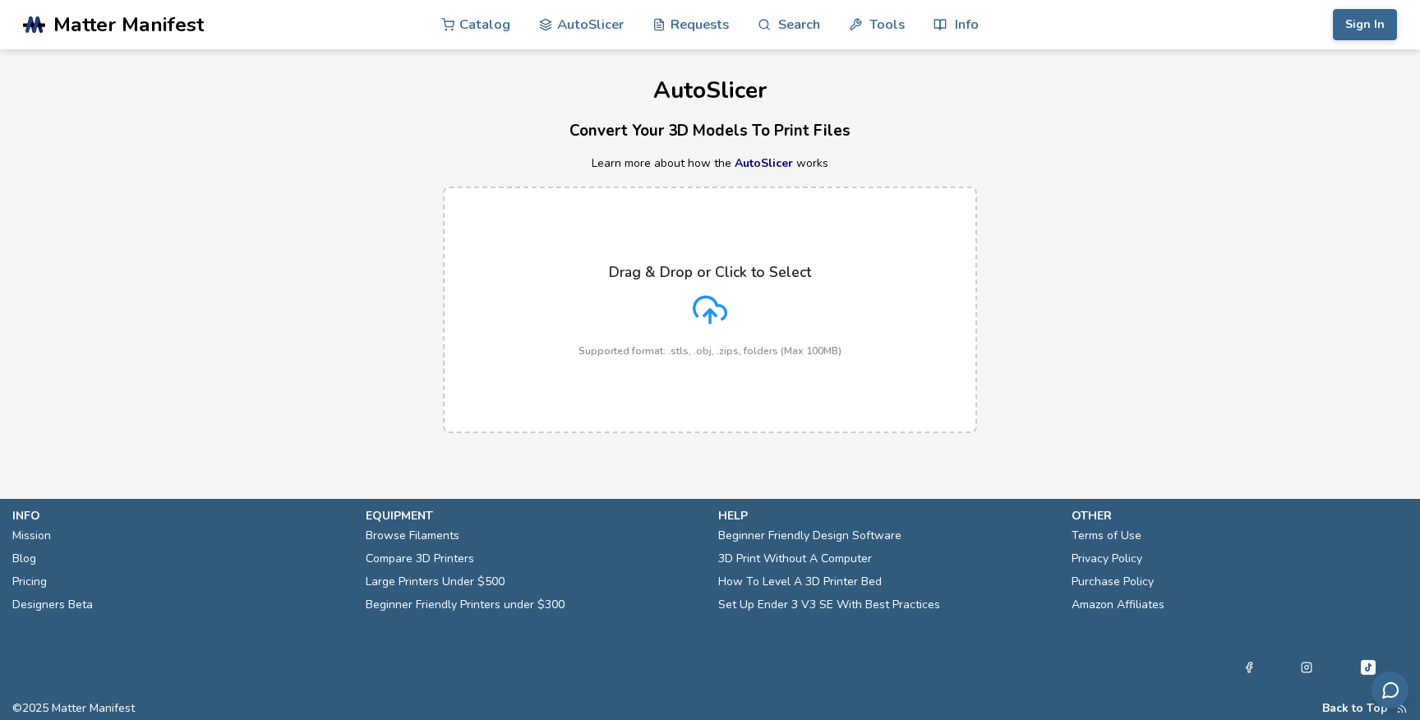 This screenshot has width=1420, height=720. I want to click on a: Privacy Policy, so click(1107, 559).